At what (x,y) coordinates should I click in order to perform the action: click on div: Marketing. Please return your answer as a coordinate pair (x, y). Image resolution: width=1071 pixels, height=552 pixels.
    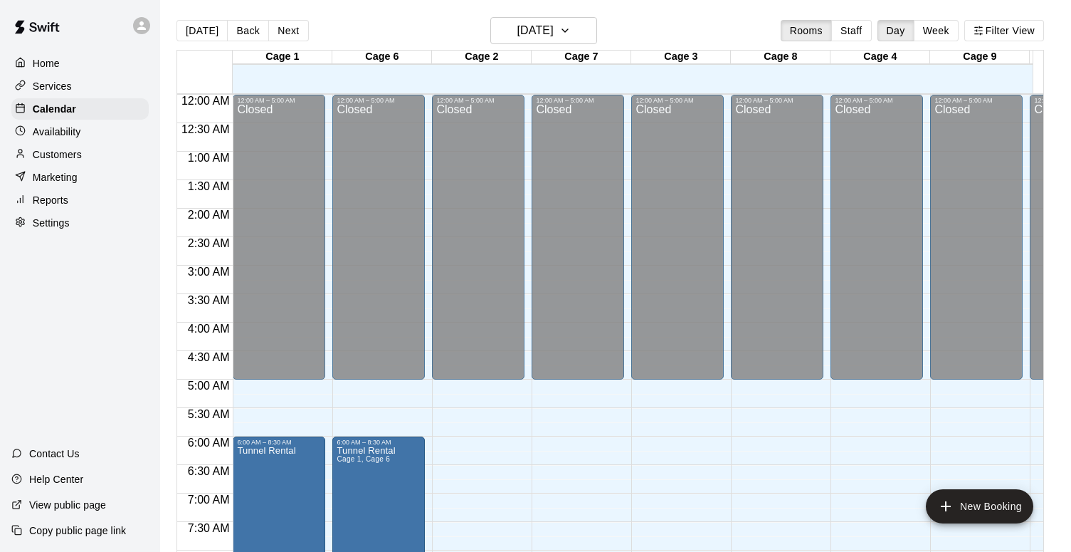
    Looking at the image, I should click on (80, 177).